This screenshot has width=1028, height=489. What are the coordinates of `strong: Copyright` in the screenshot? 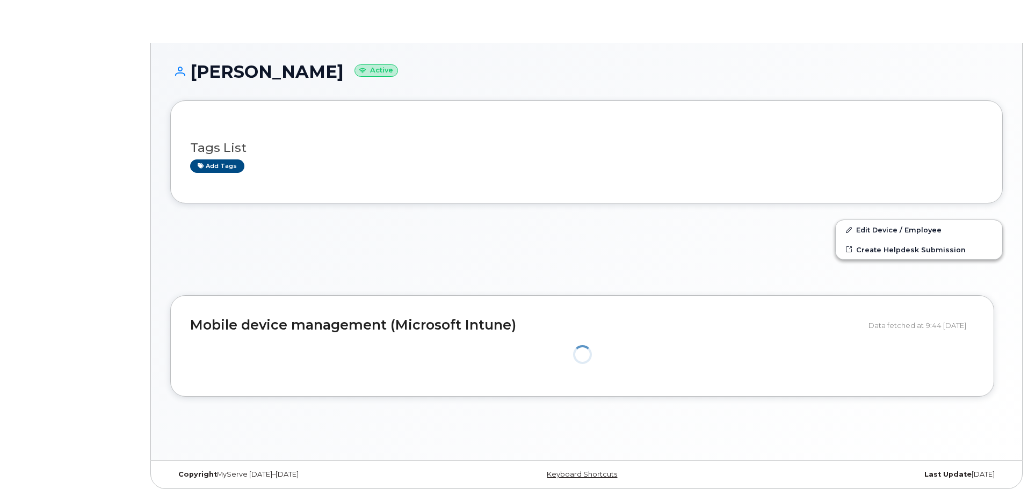 It's located at (198, 474).